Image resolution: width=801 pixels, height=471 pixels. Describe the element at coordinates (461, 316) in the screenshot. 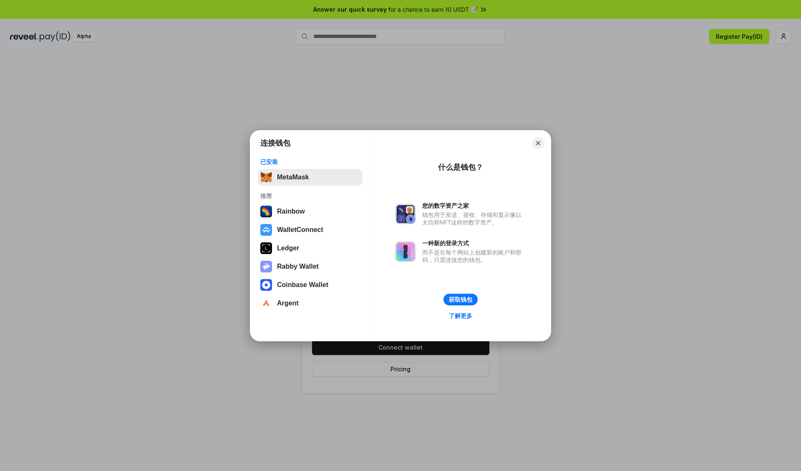

I see `a: 了解更多` at that location.